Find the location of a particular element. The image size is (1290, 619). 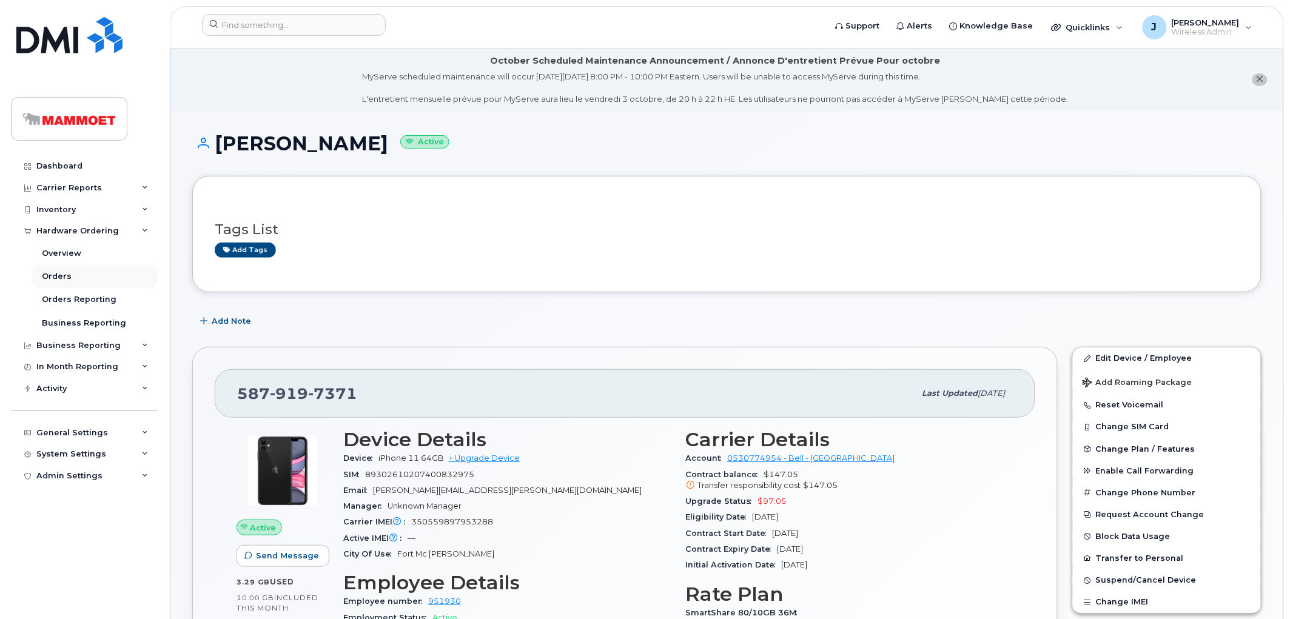

span: Active IMEI is located at coordinates (375, 538).